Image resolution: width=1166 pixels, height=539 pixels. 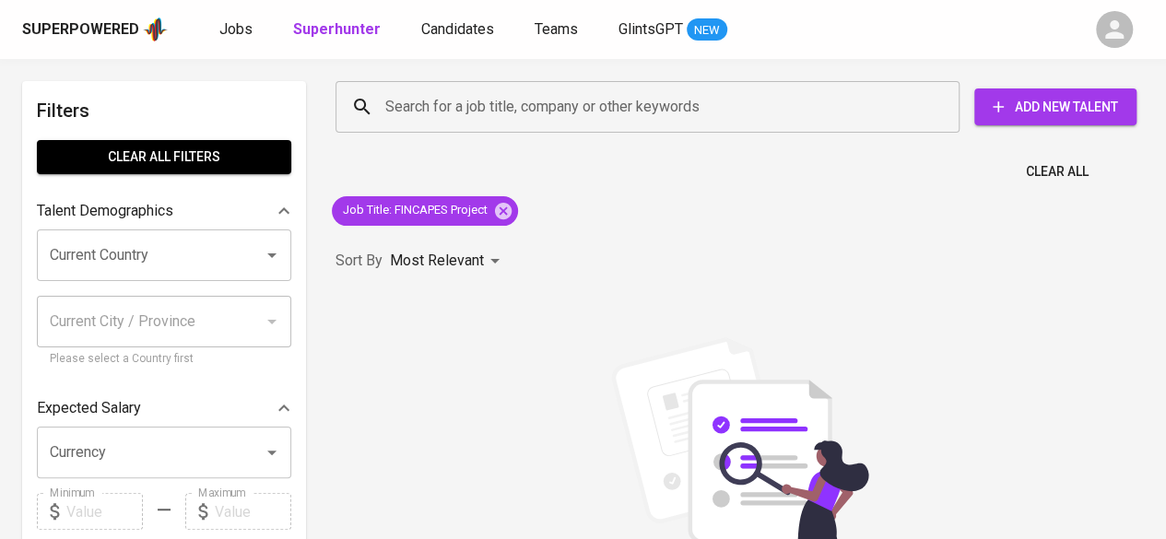 What do you see at coordinates (359, 261) in the screenshot?
I see `p: Sort By` at bounding box center [359, 261].